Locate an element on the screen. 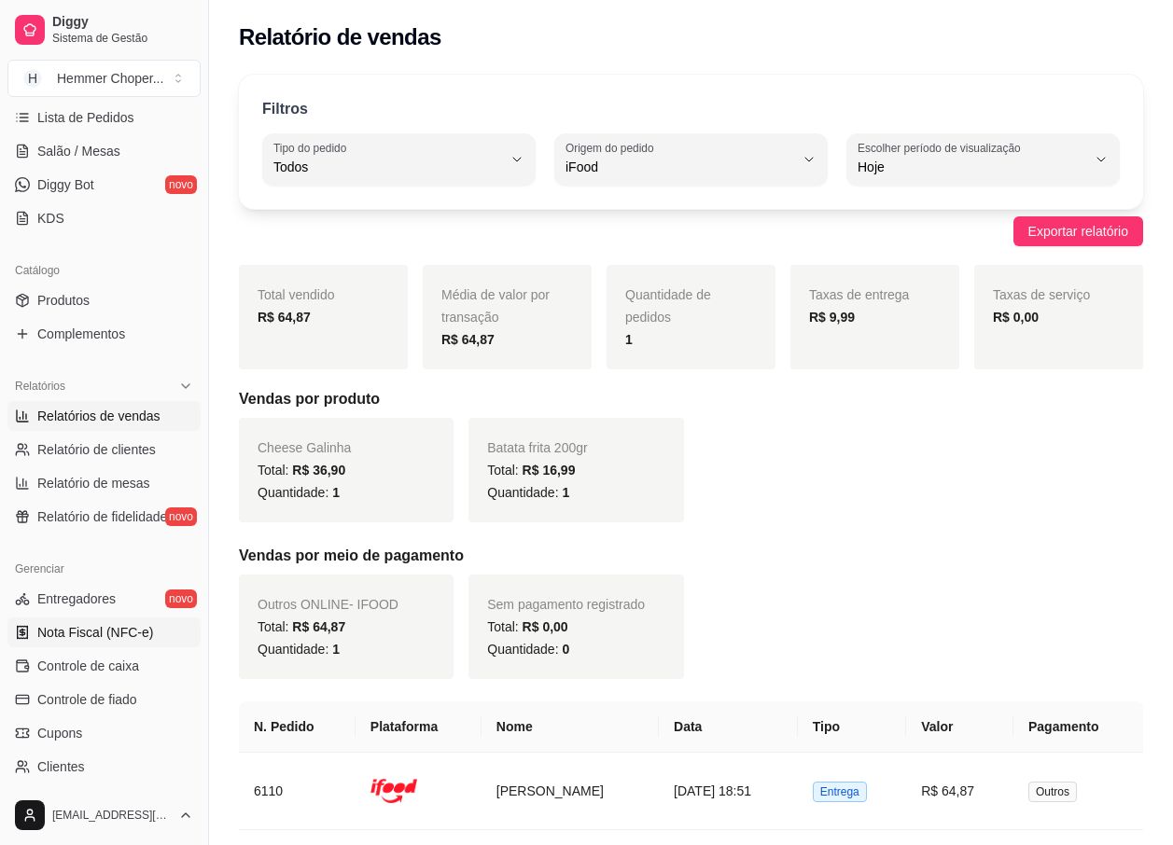 The height and width of the screenshot is (845, 1173). h5: Vendas por meio de pagamento is located at coordinates (690, 556).